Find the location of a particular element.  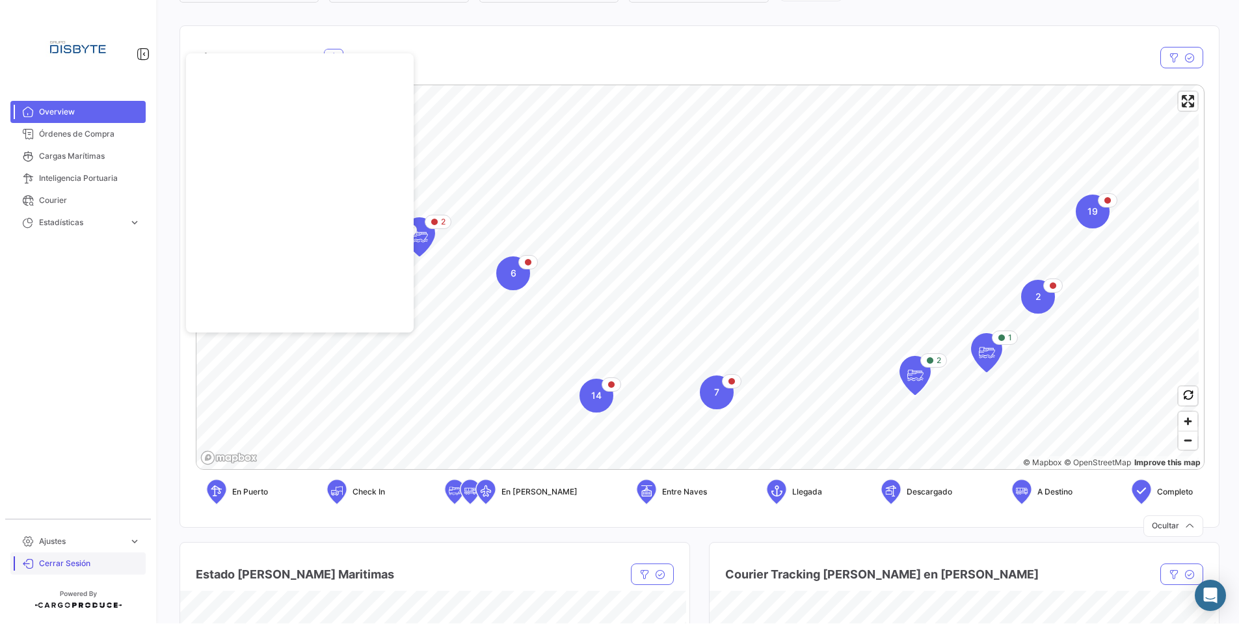

span: Zoom out is located at coordinates (1187, 440).